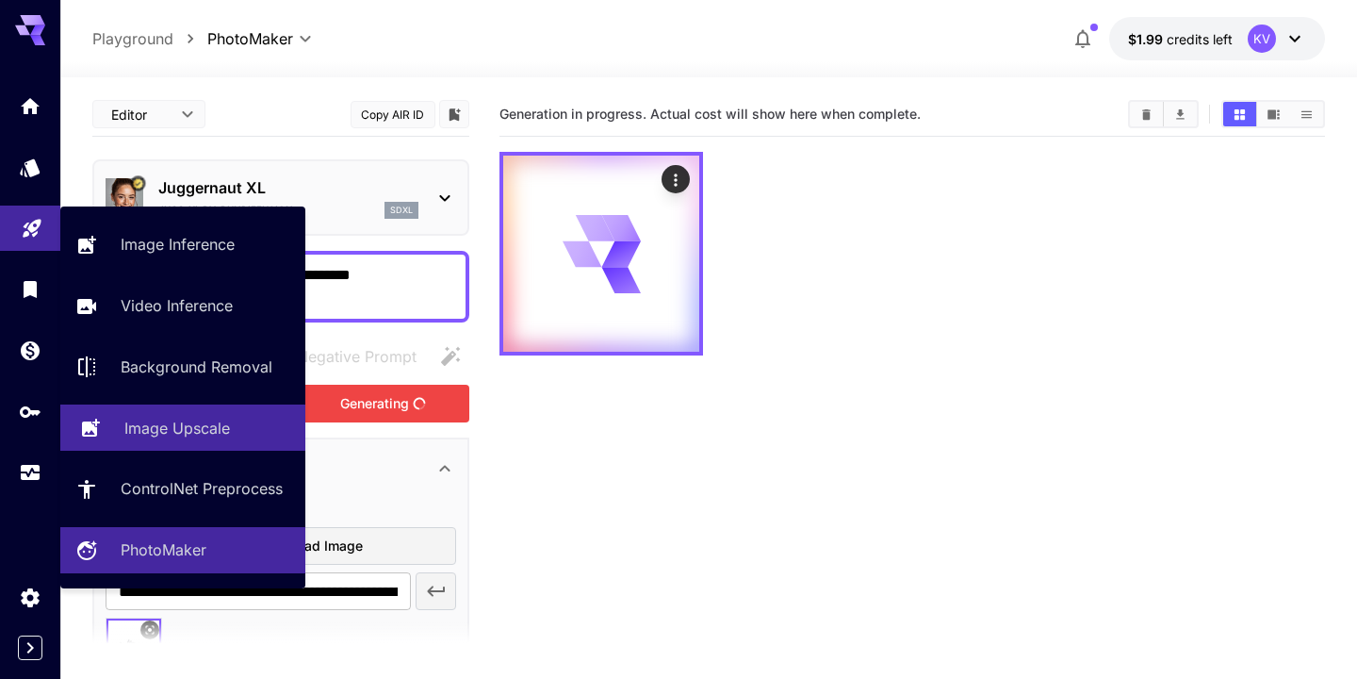  I want to click on a: Video Inference, so click(183, 305).